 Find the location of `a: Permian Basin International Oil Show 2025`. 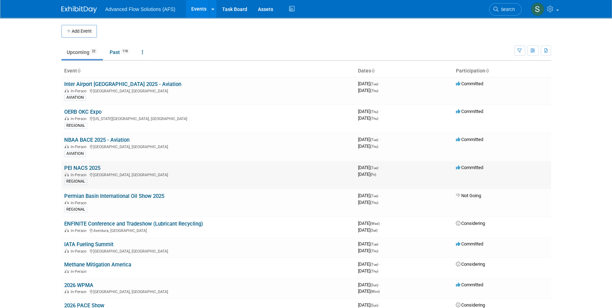

a: Permian Basin International Oil Show 2025 is located at coordinates (114, 196).